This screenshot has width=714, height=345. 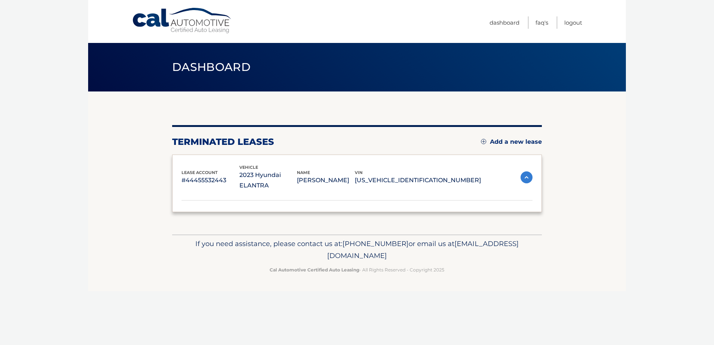 What do you see at coordinates (249, 167) in the screenshot?
I see `span: vehicle` at bounding box center [249, 167].